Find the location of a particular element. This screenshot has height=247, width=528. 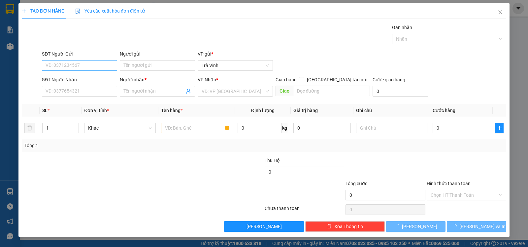

span: Trà Vinh is located at coordinates (235, 65).